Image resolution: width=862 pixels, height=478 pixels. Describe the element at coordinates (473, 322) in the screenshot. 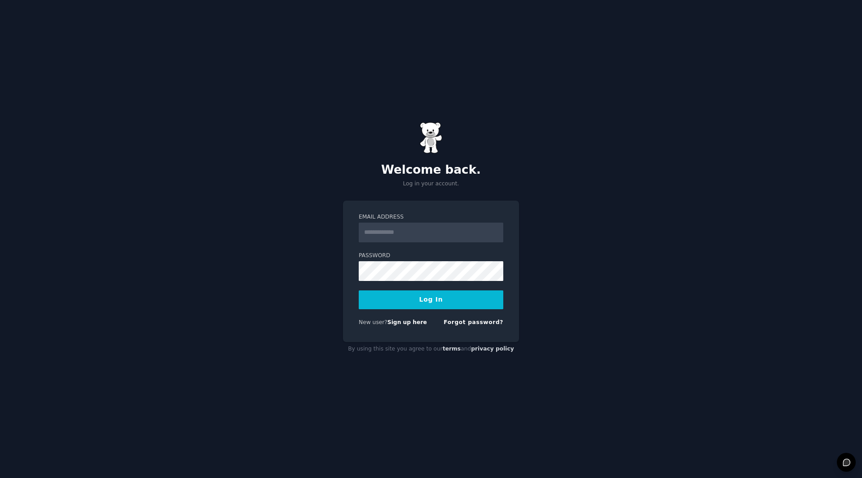

I see `a: Forgot password?` at that location.